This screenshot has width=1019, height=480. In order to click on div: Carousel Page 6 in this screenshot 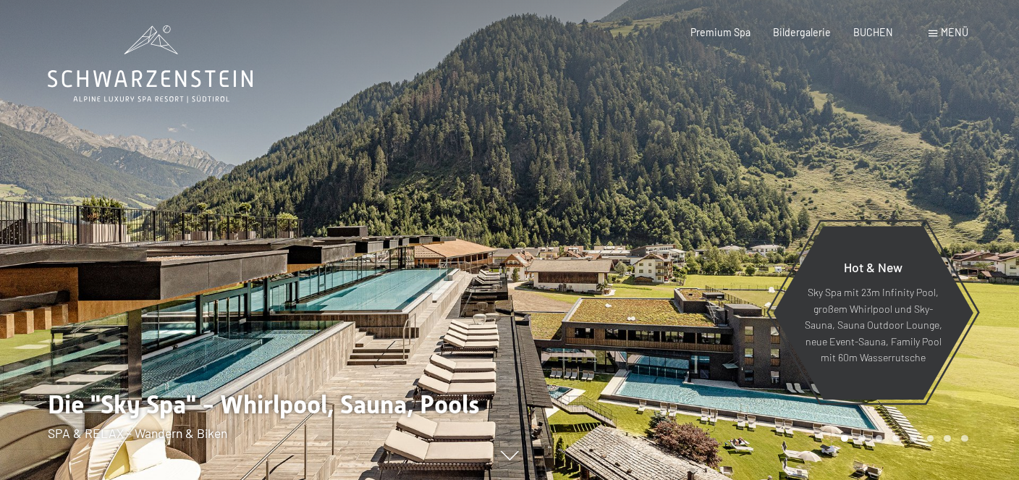, I will do `click(931, 439)`.